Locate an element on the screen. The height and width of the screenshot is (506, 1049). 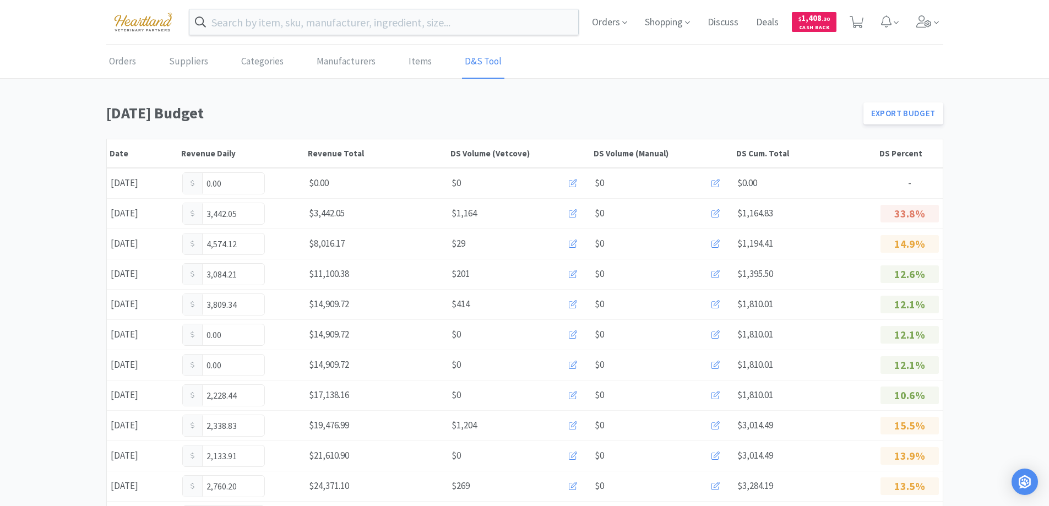
p: 33.8% is located at coordinates (910, 214).